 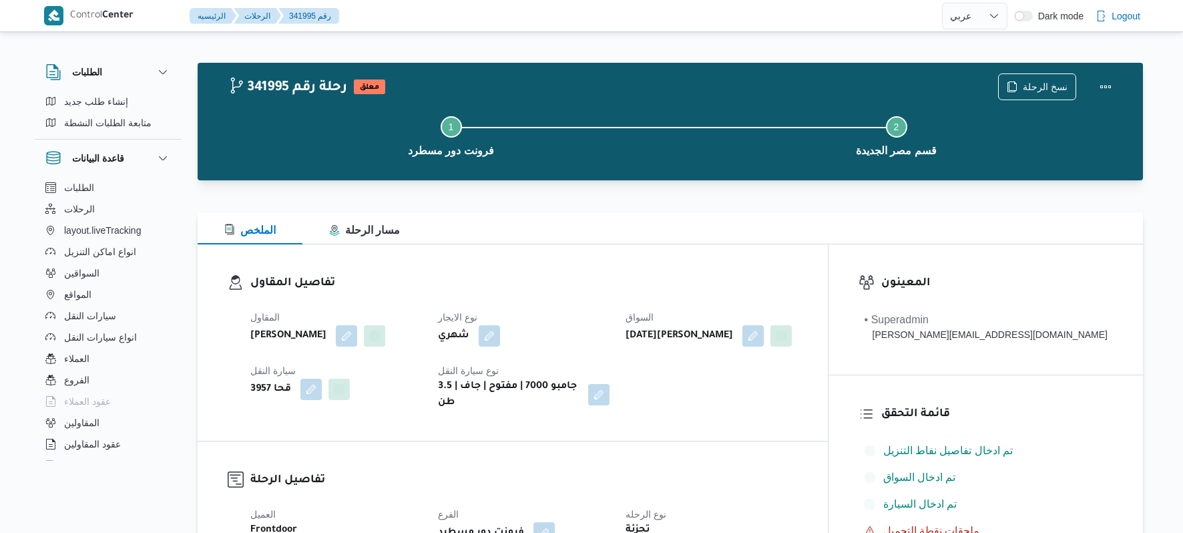 I want to click on h3: قاعدة البيانات, so click(x=98, y=158).